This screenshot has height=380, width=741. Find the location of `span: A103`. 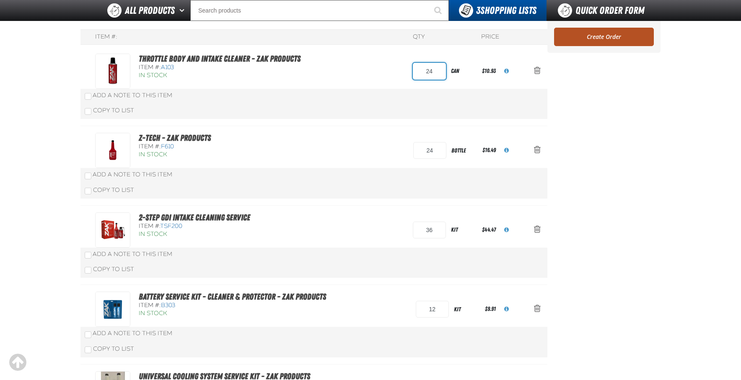

span: A103 is located at coordinates (167, 67).